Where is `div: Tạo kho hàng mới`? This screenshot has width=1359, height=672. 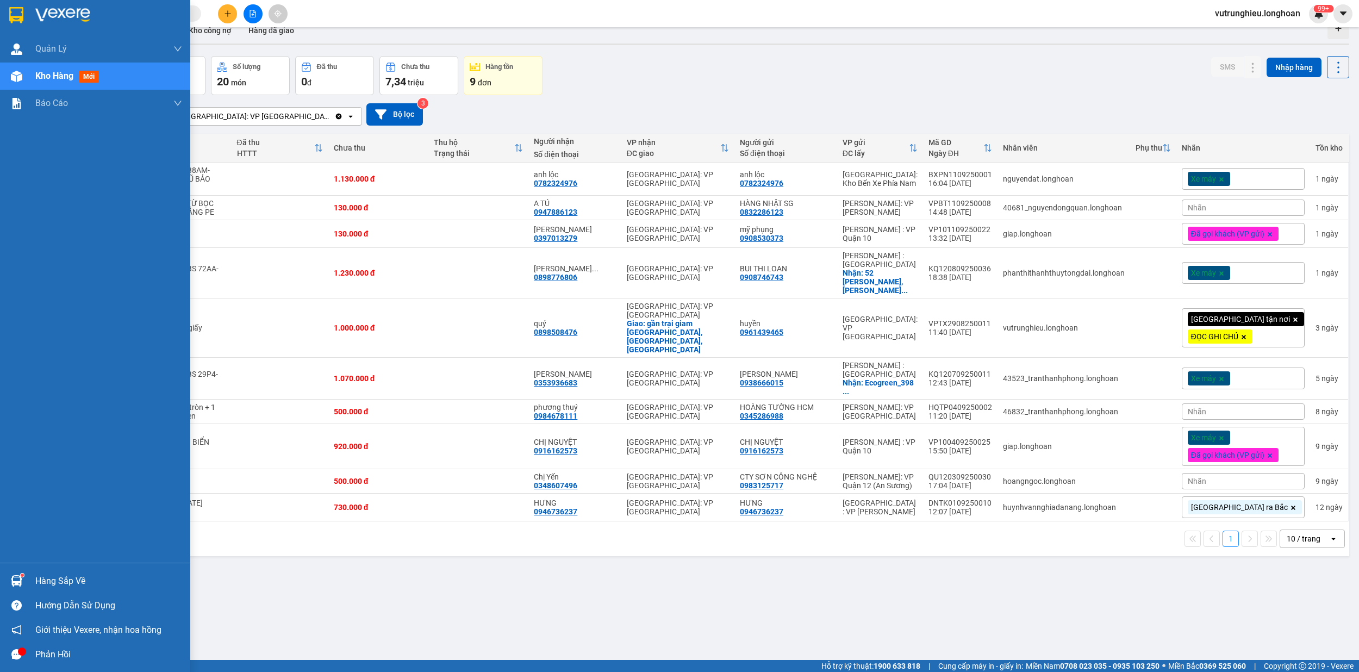 div: Tạo kho hàng mới is located at coordinates (1338, 28).